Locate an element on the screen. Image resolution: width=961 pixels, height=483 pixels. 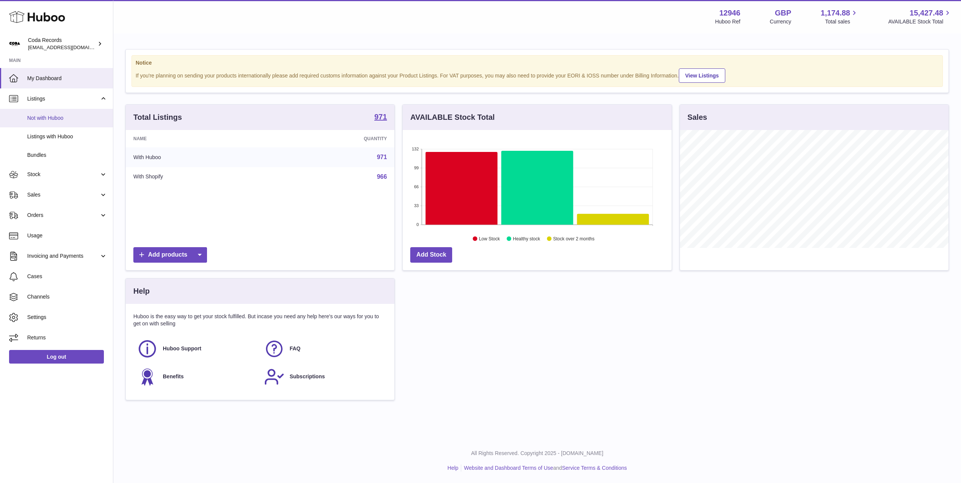
div: Huboo Ref is located at coordinates (728, 22).